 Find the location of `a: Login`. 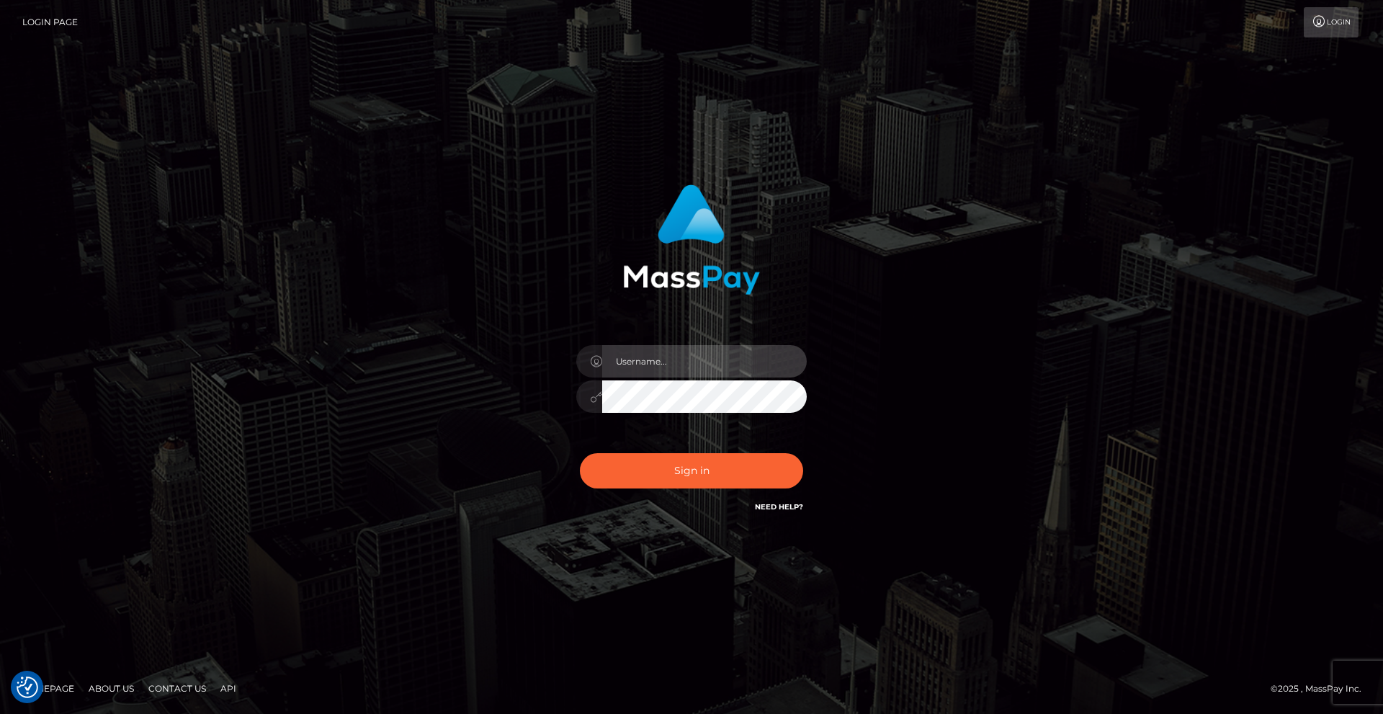

a: Login is located at coordinates (1331, 22).